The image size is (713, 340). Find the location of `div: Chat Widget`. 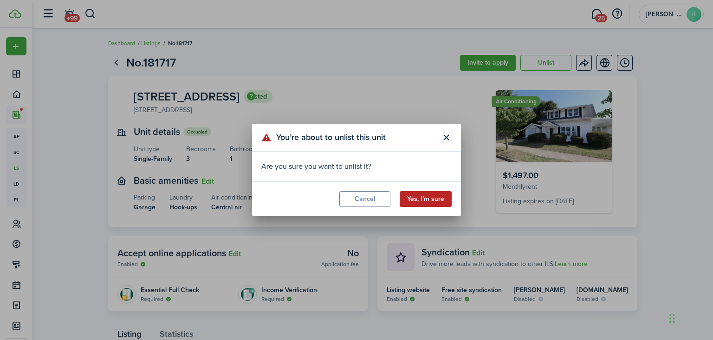

div: Chat Widget is located at coordinates (690, 317).